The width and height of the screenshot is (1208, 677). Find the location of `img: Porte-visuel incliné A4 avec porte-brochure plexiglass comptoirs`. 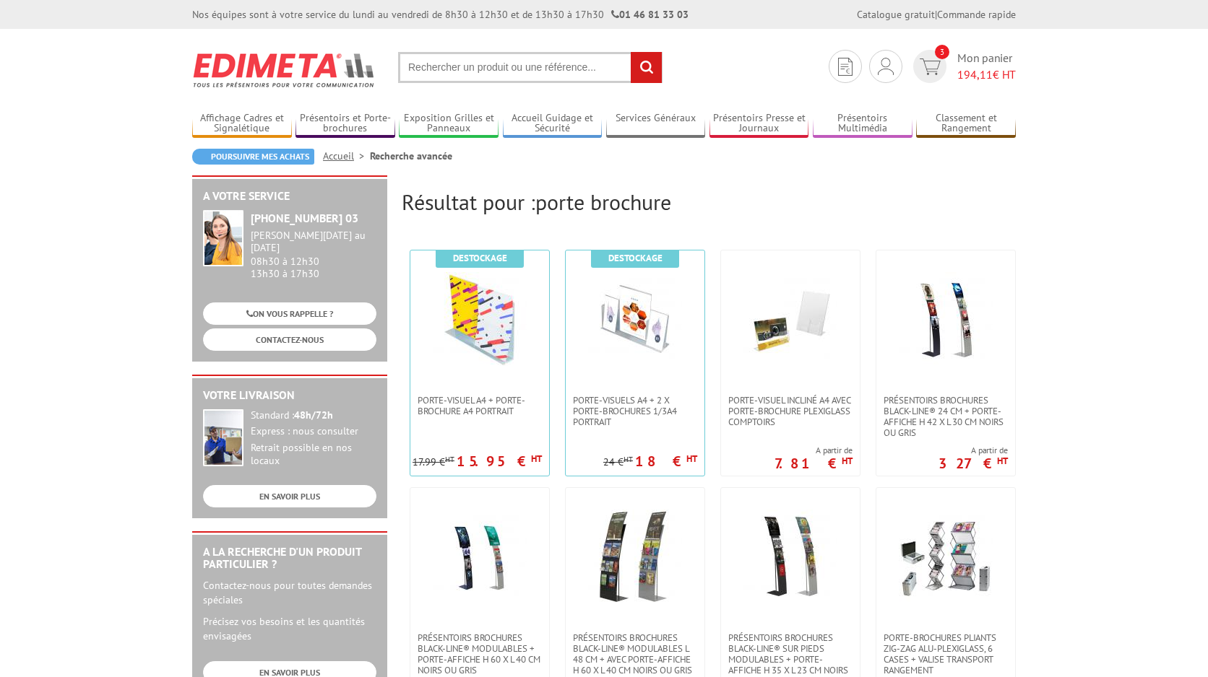

img: Porte-visuel incliné A4 avec porte-brochure plexiglass comptoirs is located at coordinates (790, 319).